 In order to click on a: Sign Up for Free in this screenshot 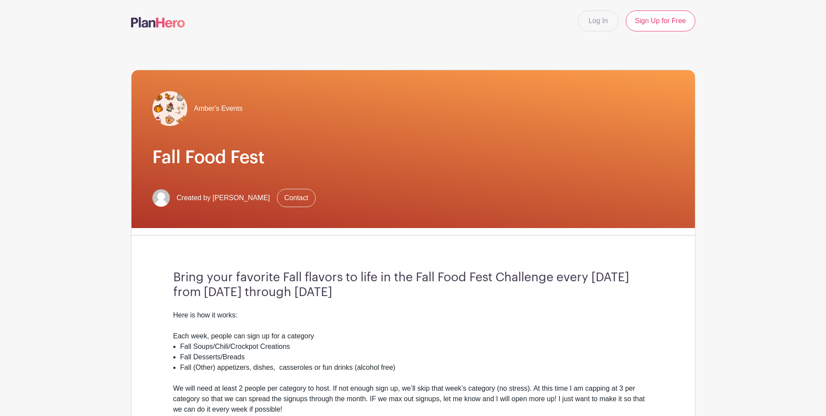, I will do `click(660, 21)`.